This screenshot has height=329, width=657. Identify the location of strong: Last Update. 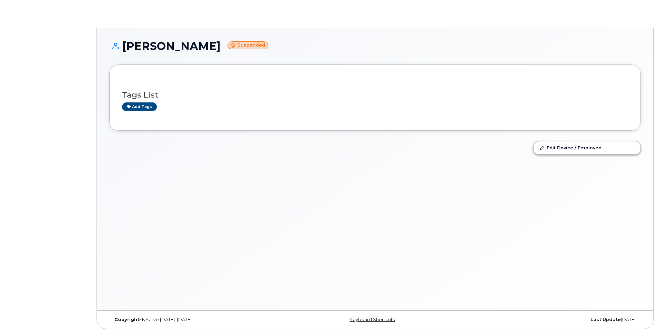
(605, 319).